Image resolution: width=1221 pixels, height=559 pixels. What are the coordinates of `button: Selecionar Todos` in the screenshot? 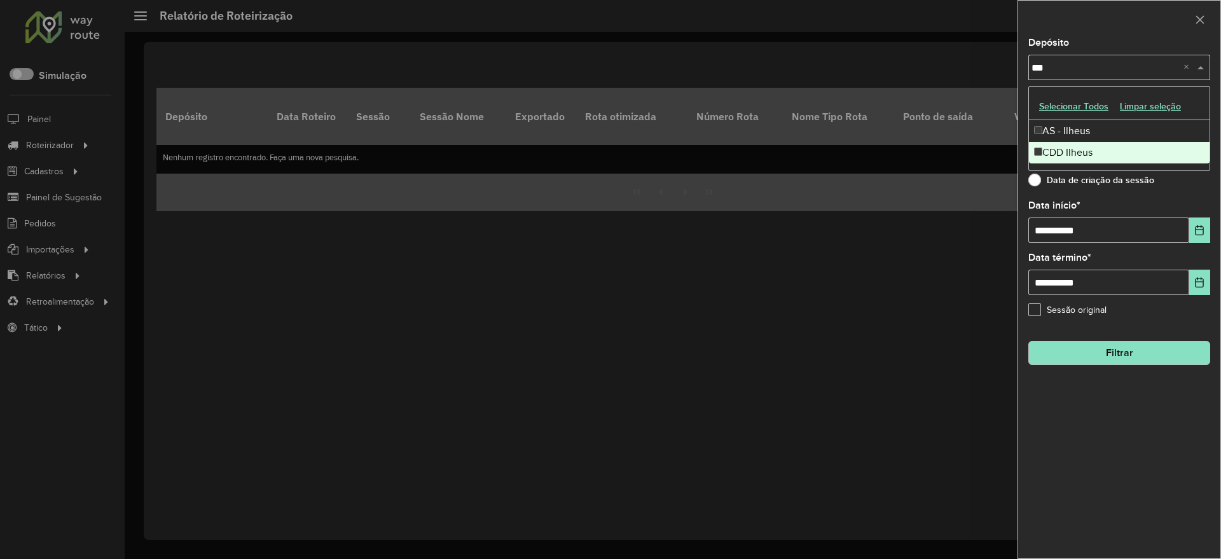 It's located at (1074, 106).